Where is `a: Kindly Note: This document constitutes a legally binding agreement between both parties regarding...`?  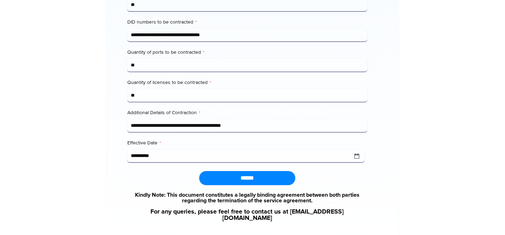
a: Kindly Note: This document constitutes a legally binding agreement between both parties regarding... is located at coordinates (247, 197).